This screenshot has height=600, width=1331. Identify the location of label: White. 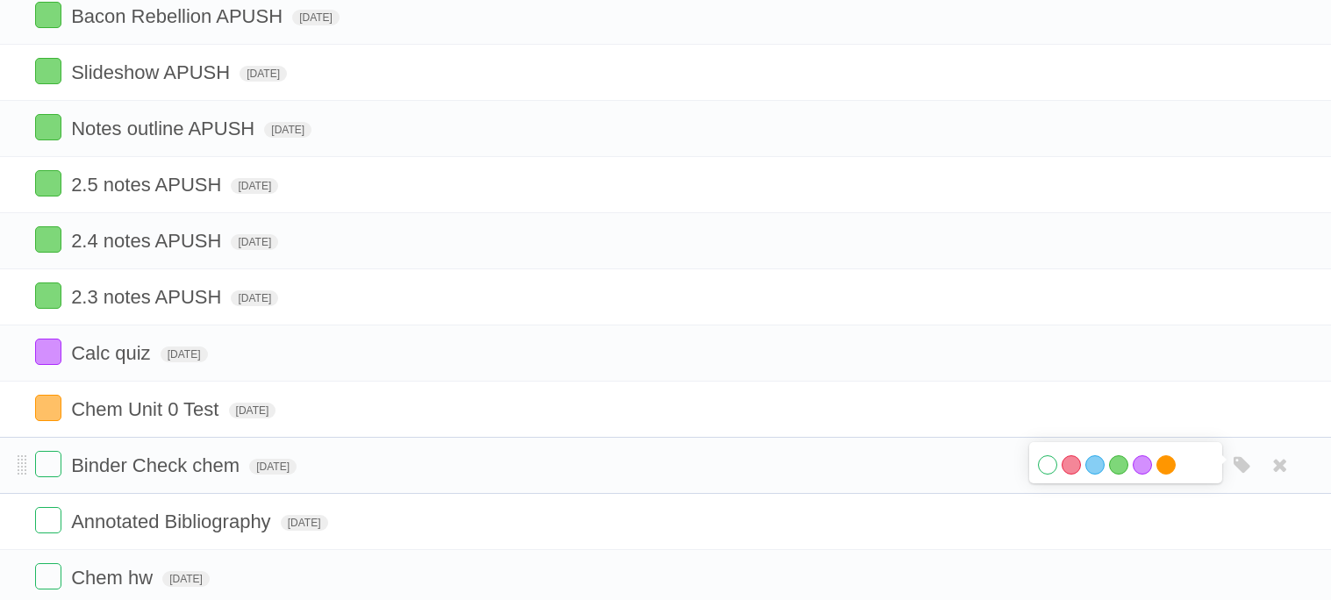
(1048, 465).